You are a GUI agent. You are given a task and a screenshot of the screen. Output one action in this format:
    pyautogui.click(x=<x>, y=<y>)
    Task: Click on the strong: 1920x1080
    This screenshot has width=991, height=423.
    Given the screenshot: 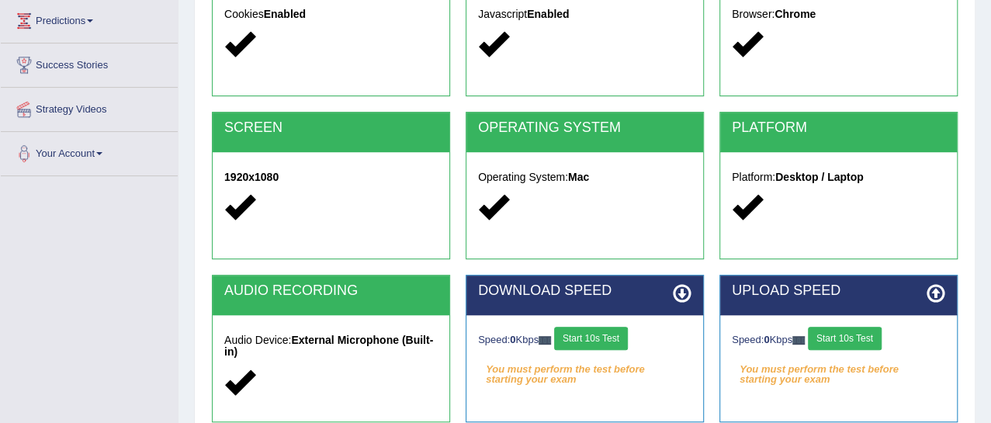 What is the action you would take?
    pyautogui.click(x=251, y=177)
    